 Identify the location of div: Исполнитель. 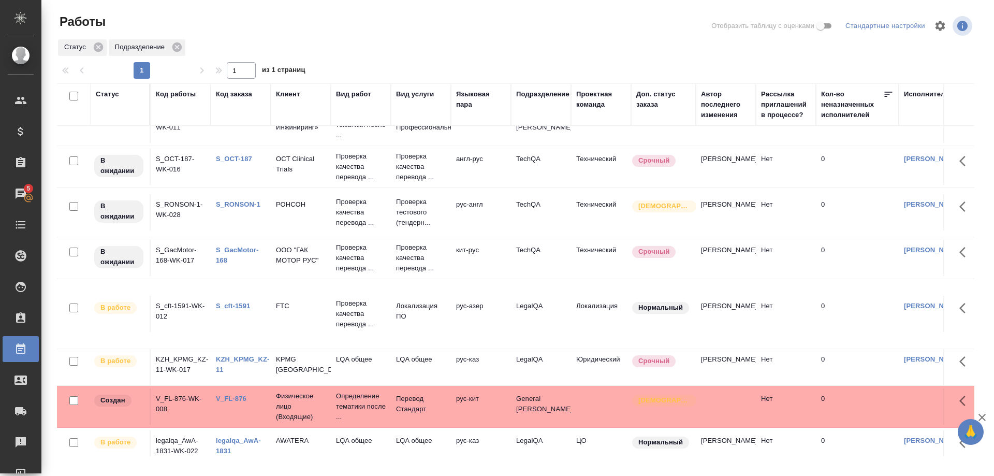
(927, 94).